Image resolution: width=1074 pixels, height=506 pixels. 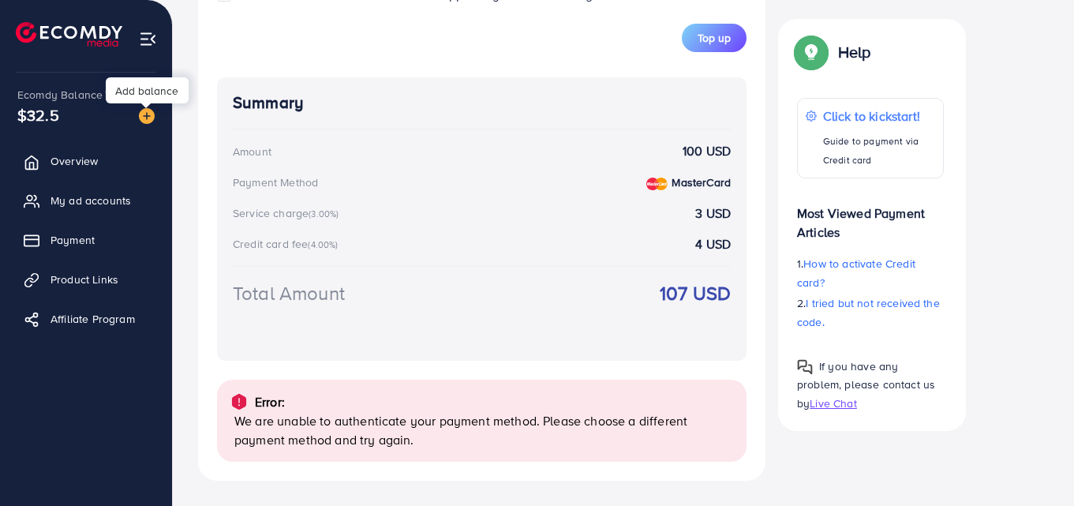 What do you see at coordinates (713, 213) in the screenshot?
I see `strong: 3 USD` at bounding box center [713, 213].